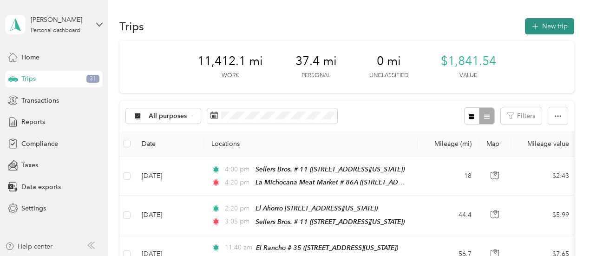  Describe the element at coordinates (33, 122) in the screenshot. I see `span: Reports` at that location.